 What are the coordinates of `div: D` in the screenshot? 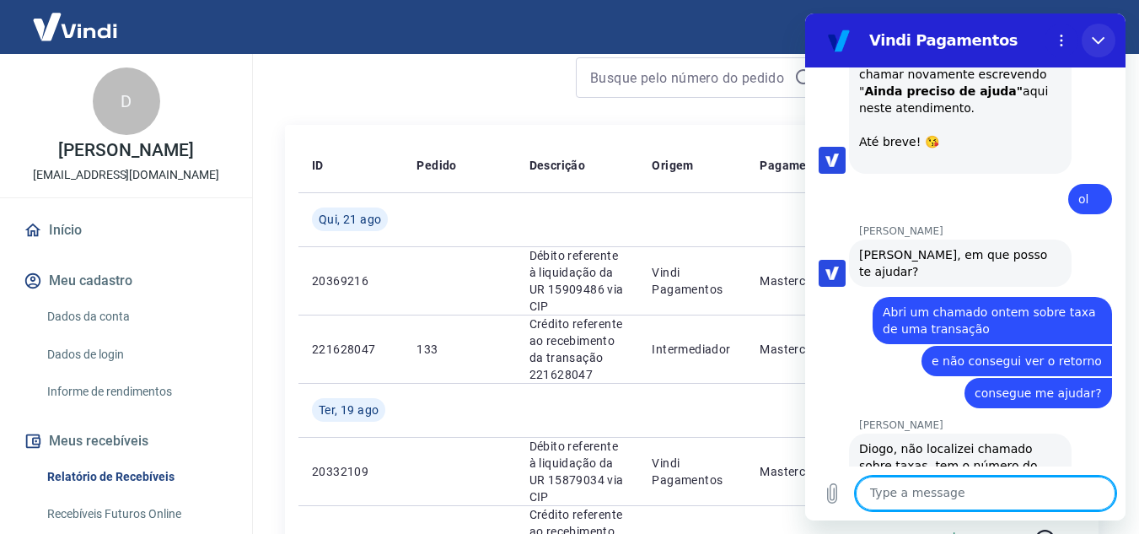 It's located at (126, 101).